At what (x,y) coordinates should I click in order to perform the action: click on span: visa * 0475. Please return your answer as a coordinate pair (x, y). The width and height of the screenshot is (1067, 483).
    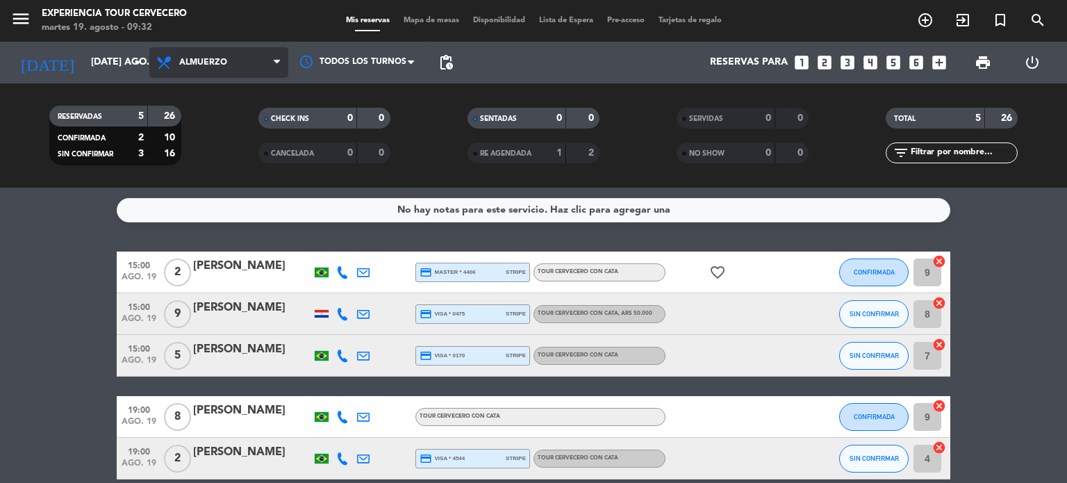
    Looking at the image, I should click on (442, 314).